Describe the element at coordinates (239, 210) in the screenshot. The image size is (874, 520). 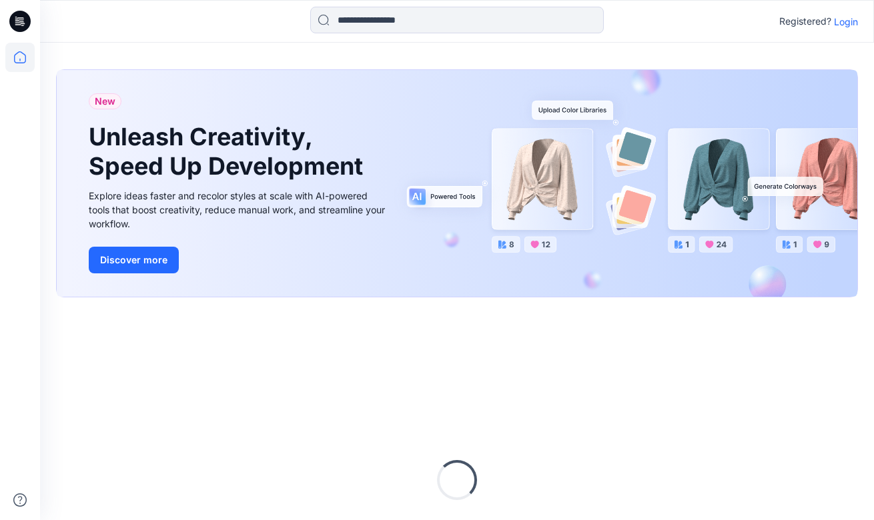
I see `div: Explore ideas faster and recolor styles at scale with AI-powered tools that boost creativity, red...` at that location.